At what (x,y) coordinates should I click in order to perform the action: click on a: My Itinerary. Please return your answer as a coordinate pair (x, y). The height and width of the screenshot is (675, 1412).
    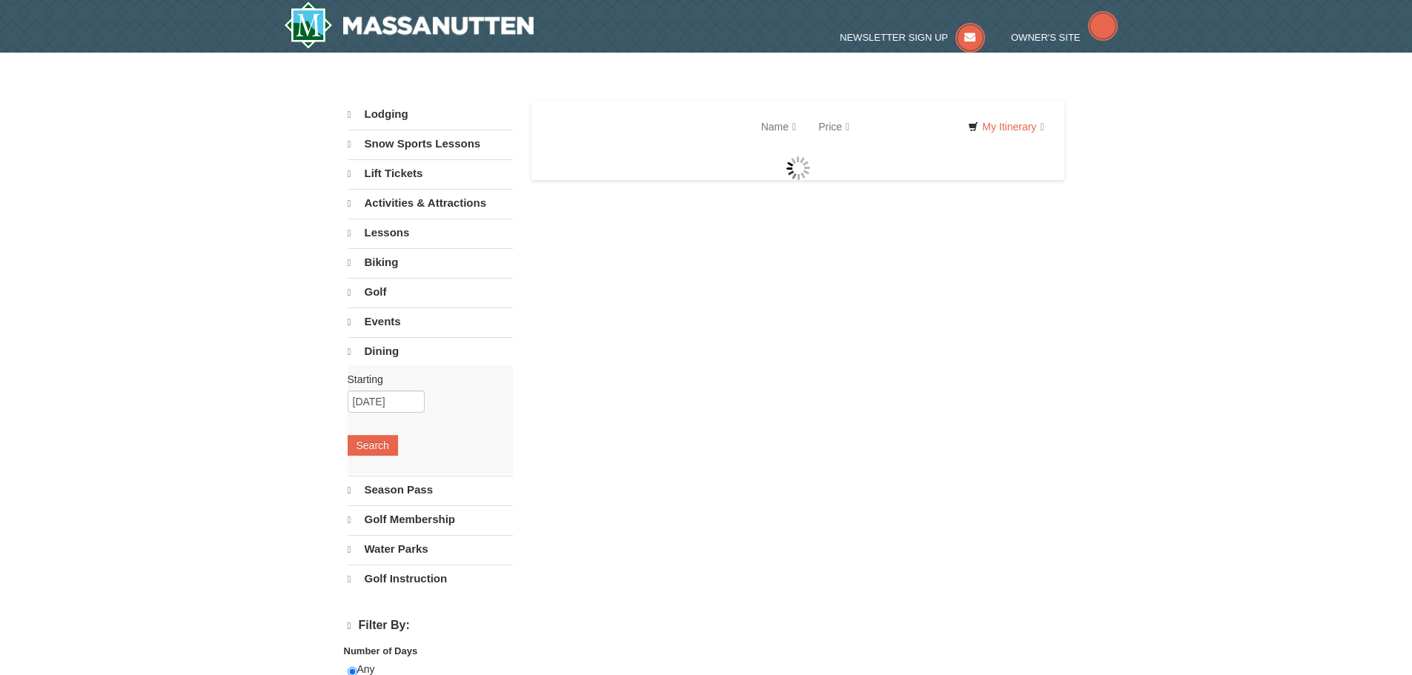
    Looking at the image, I should click on (1006, 127).